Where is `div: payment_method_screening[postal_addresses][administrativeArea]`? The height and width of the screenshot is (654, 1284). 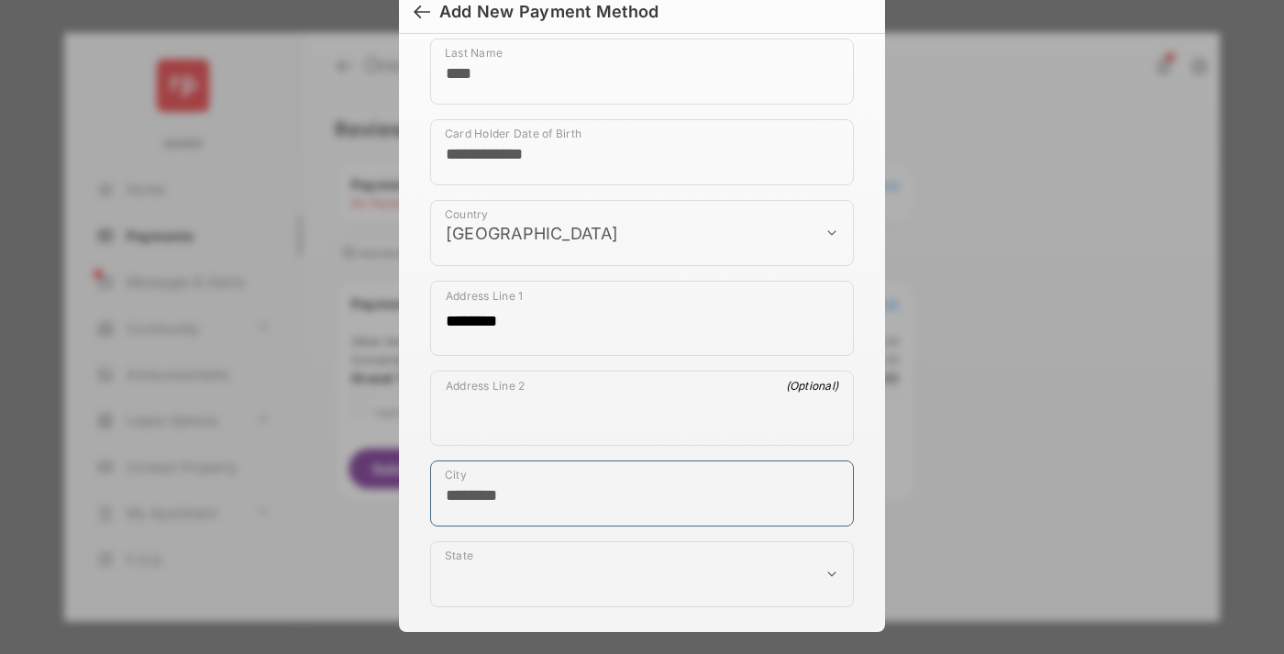
div: payment_method_screening[postal_addresses][administrativeArea] is located at coordinates (642, 574).